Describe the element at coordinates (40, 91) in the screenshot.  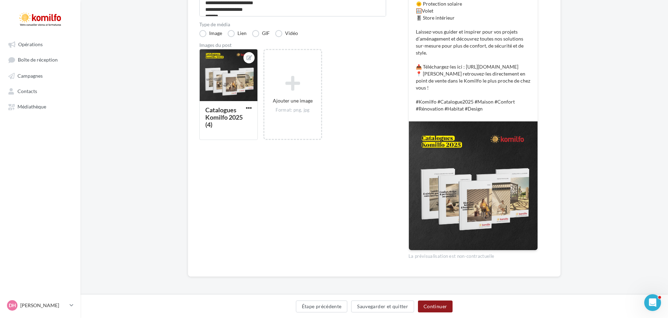
I see `a: Contacts` at that location.